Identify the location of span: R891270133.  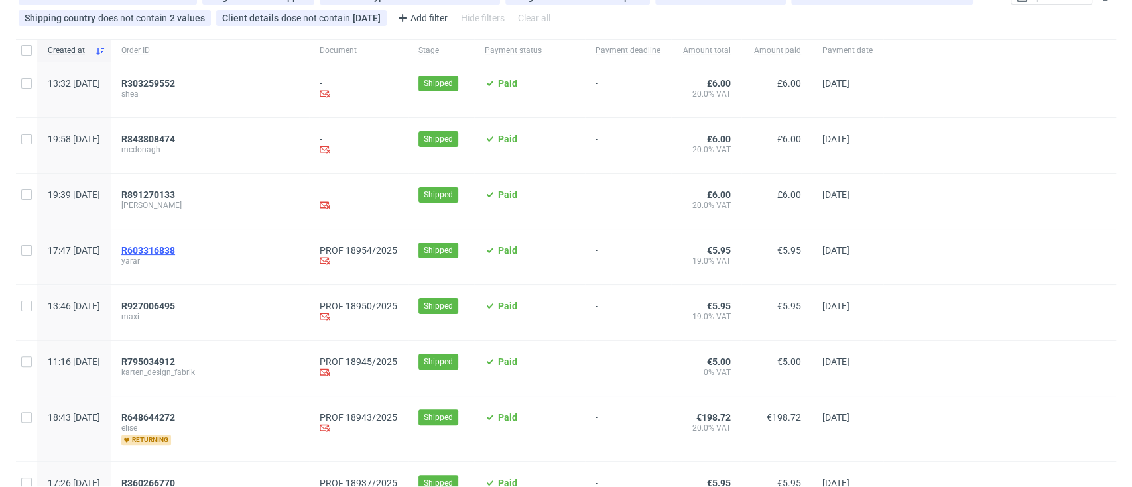
(148, 195).